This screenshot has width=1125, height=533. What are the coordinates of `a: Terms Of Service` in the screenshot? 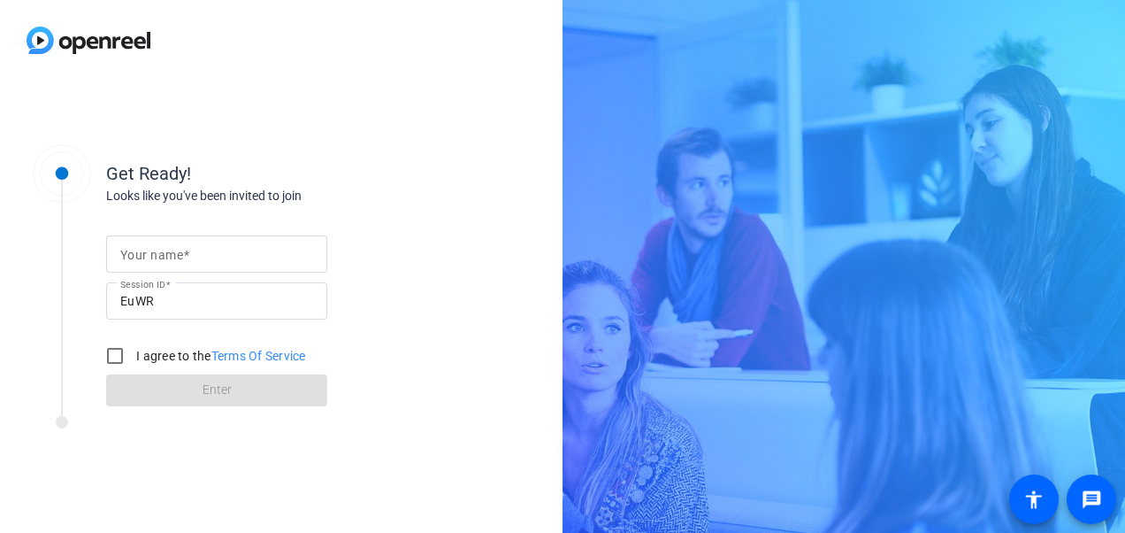 It's located at (258, 356).